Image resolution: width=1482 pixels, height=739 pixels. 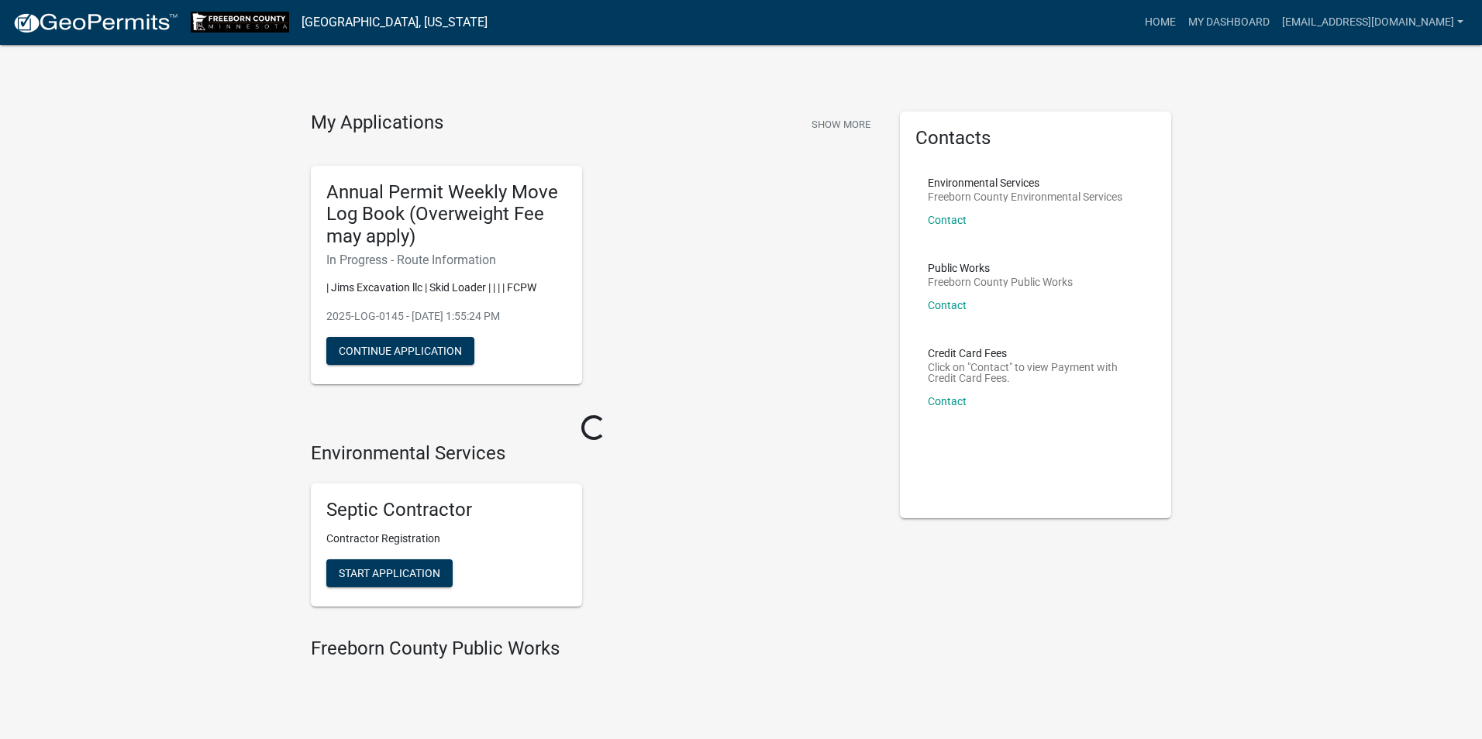 What do you see at coordinates (1035, 138) in the screenshot?
I see `h5: Contacts` at bounding box center [1035, 138].